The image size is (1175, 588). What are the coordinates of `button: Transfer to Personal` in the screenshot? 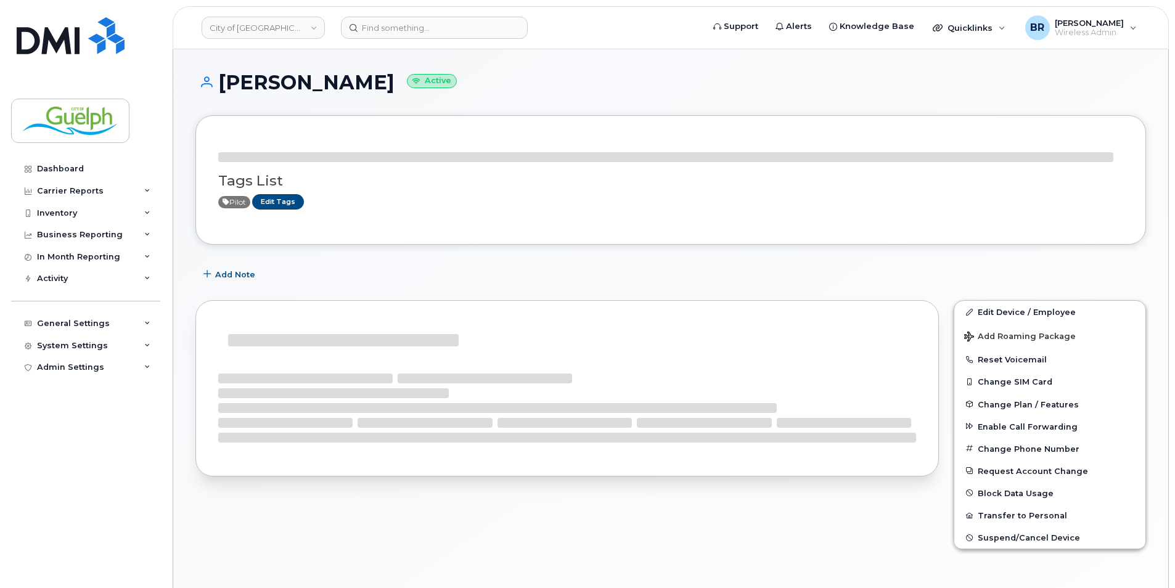 It's located at (1050, 515).